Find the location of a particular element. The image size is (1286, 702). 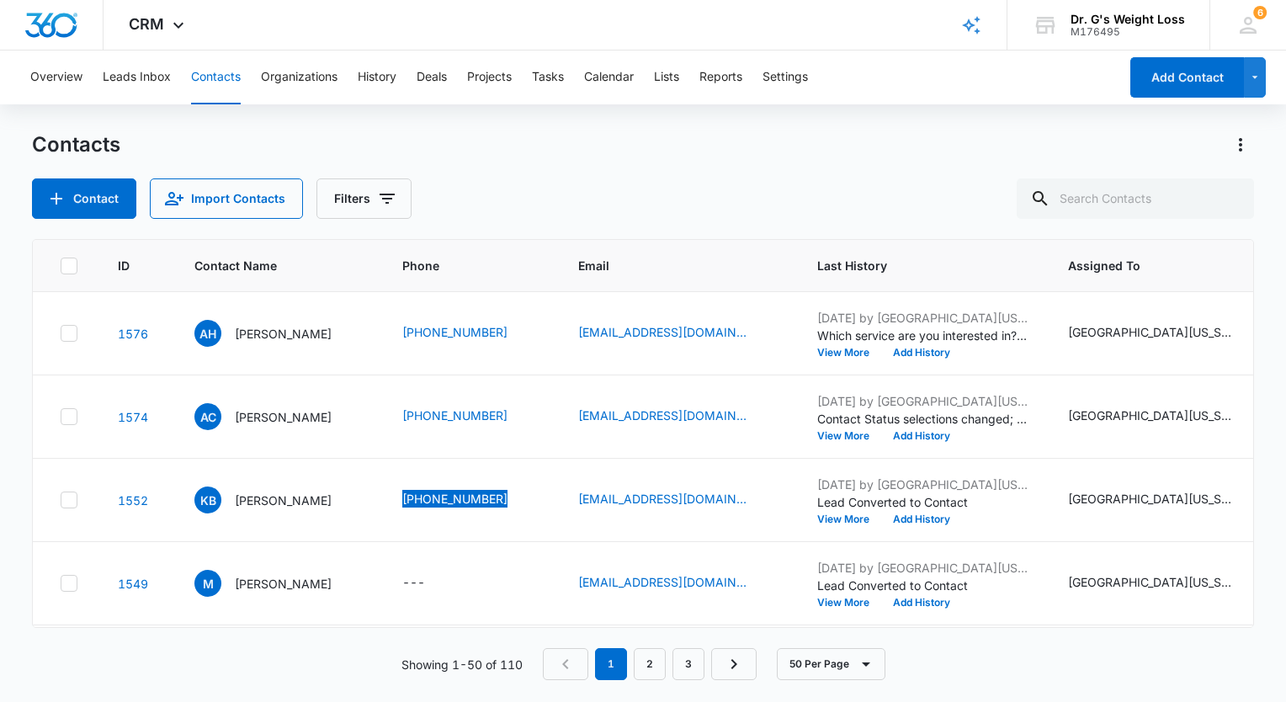

div: account id is located at coordinates (1127, 32).